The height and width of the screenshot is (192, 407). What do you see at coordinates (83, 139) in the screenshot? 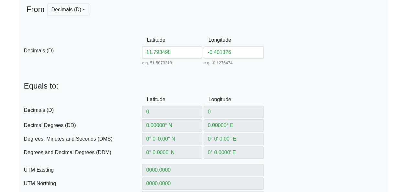
I see `span: Degrees, Minutes and Seconds (DMS)` at bounding box center [83, 139].